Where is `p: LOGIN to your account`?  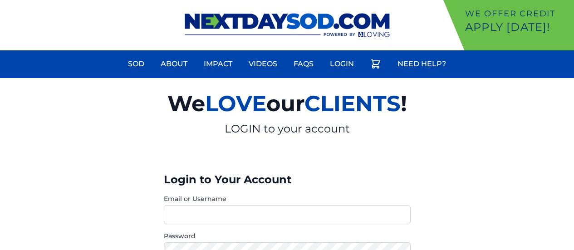 p: LOGIN to your account is located at coordinates (287, 129).